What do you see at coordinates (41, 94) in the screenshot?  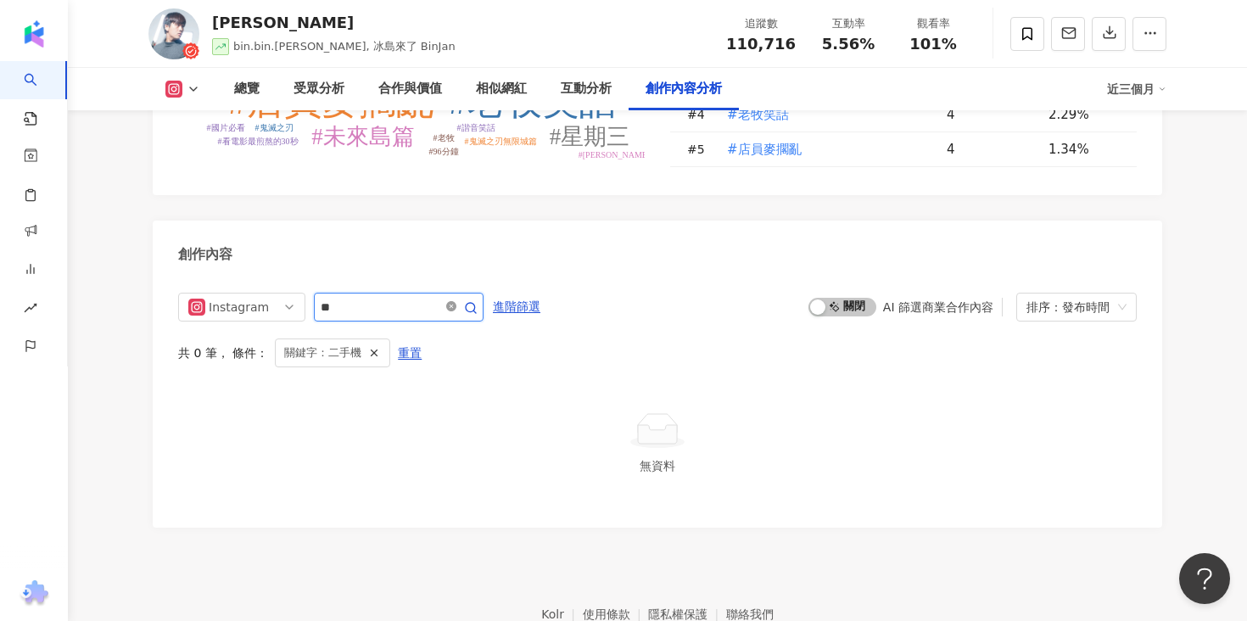 I see `a: search` at bounding box center [41, 94].